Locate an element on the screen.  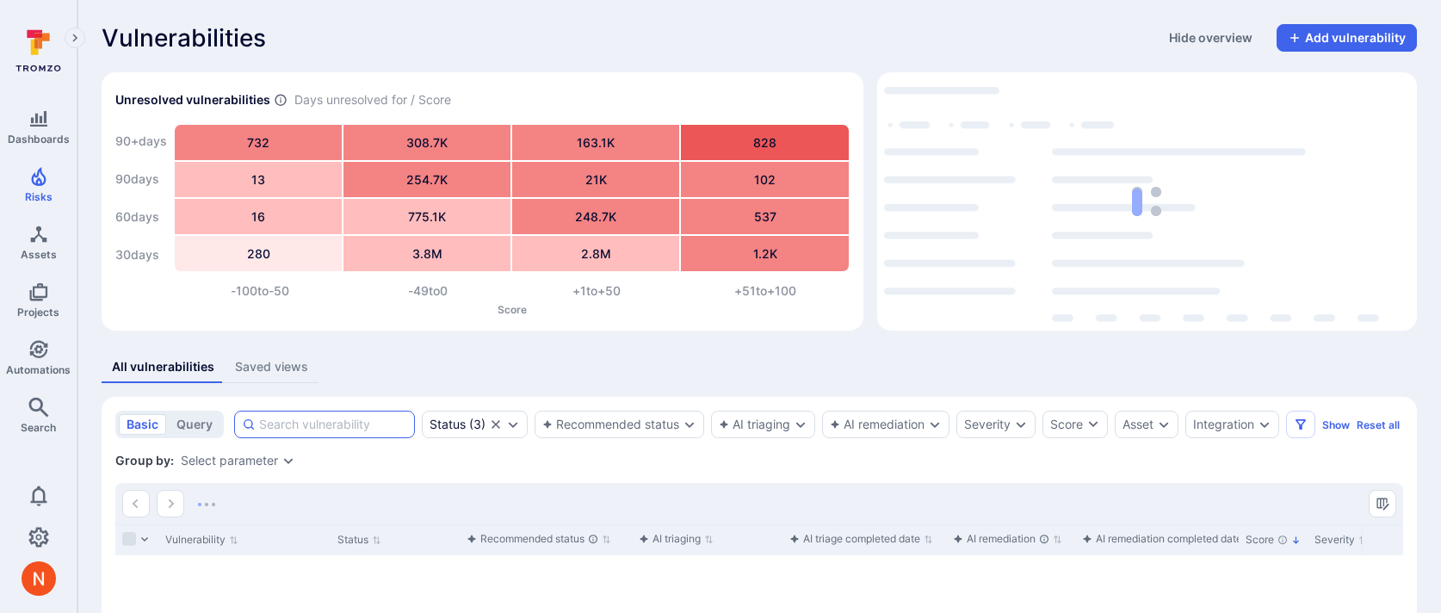
div: +51 to +100 is located at coordinates (765, 291).